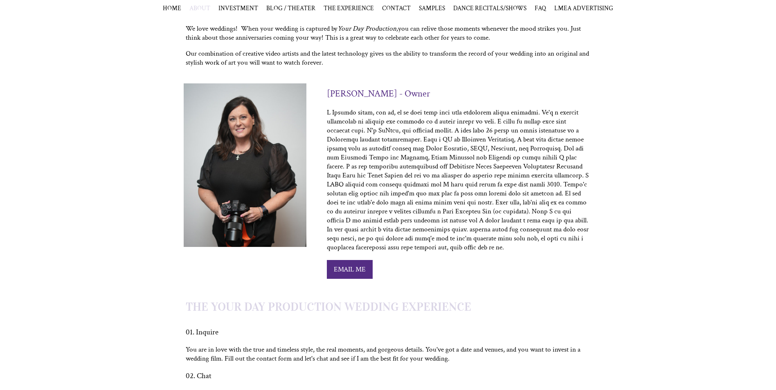  Describe the element at coordinates (291, 8) in the screenshot. I see `span: BLOG / THEATER` at that location.